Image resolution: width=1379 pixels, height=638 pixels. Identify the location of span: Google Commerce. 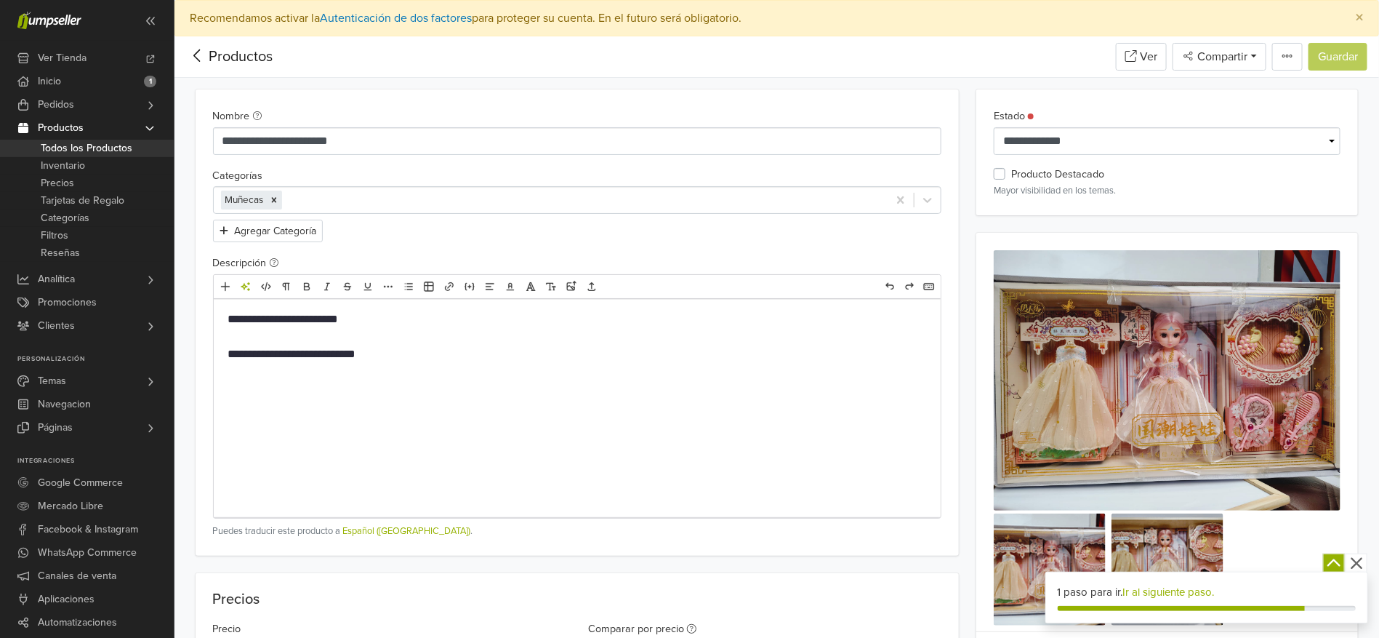
(80, 483).